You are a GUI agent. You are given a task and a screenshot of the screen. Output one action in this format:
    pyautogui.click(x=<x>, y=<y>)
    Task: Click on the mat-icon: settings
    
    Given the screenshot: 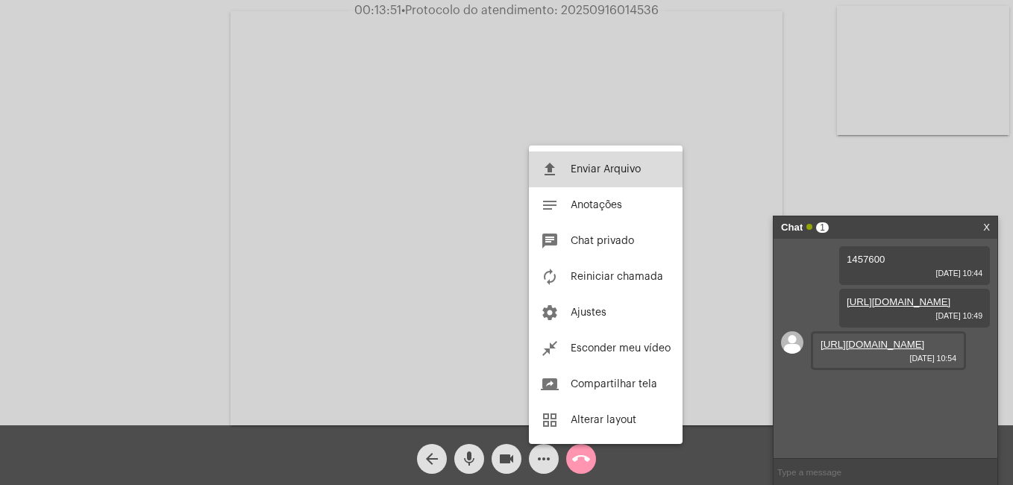 What is the action you would take?
    pyautogui.click(x=550, y=313)
    